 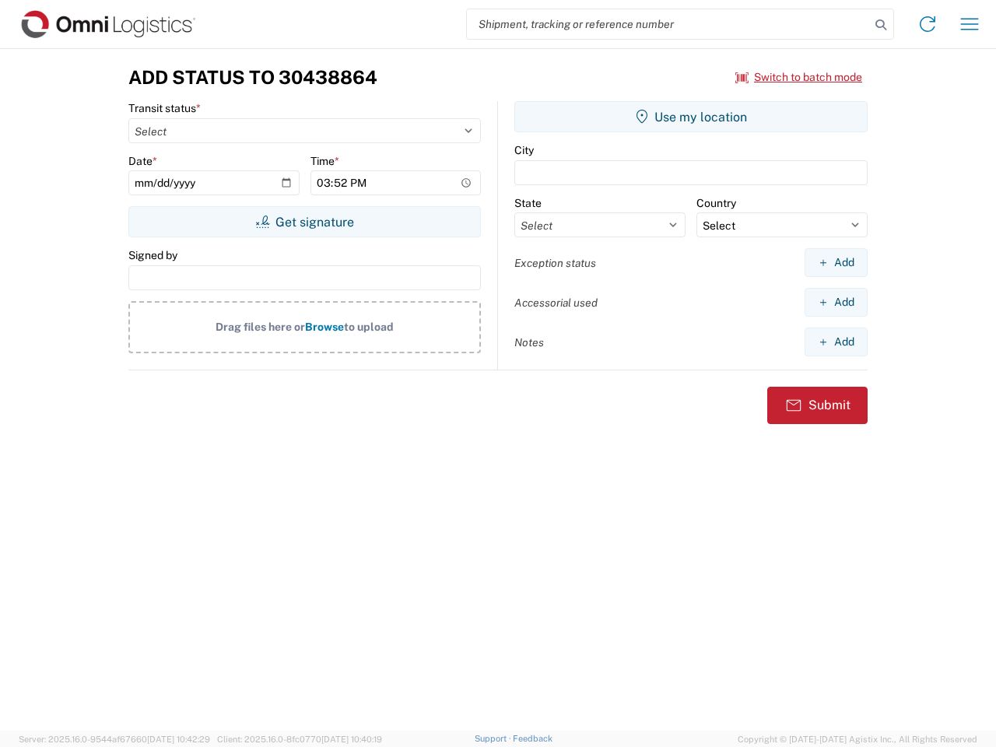 What do you see at coordinates (324, 327) in the screenshot?
I see `span: Browse` at bounding box center [324, 327].